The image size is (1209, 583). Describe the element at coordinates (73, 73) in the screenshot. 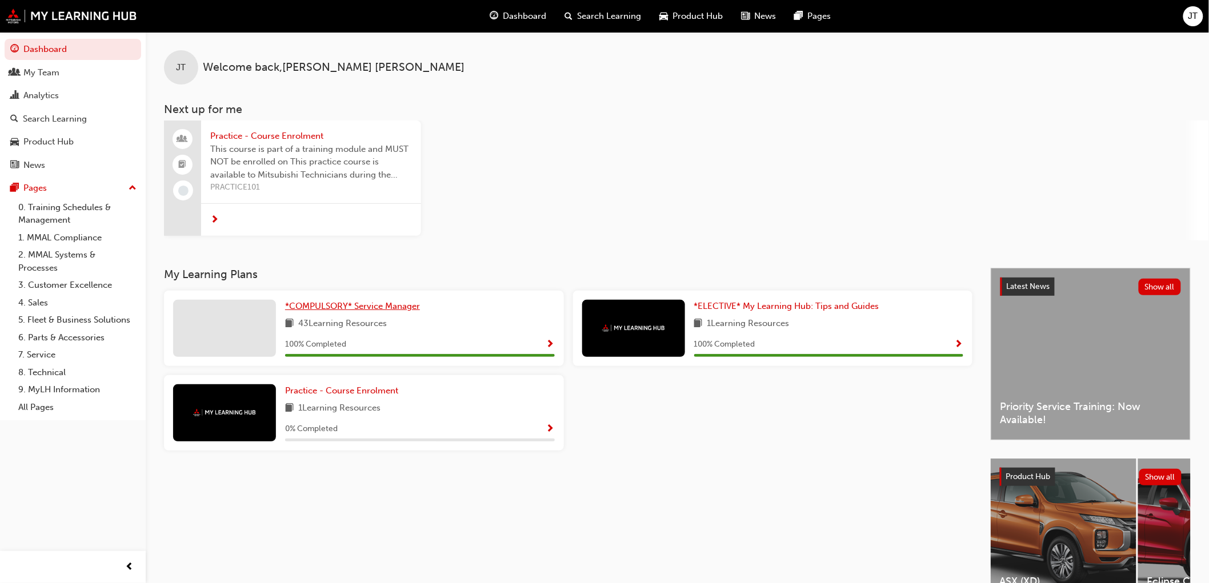

I see `a: My Team` at that location.